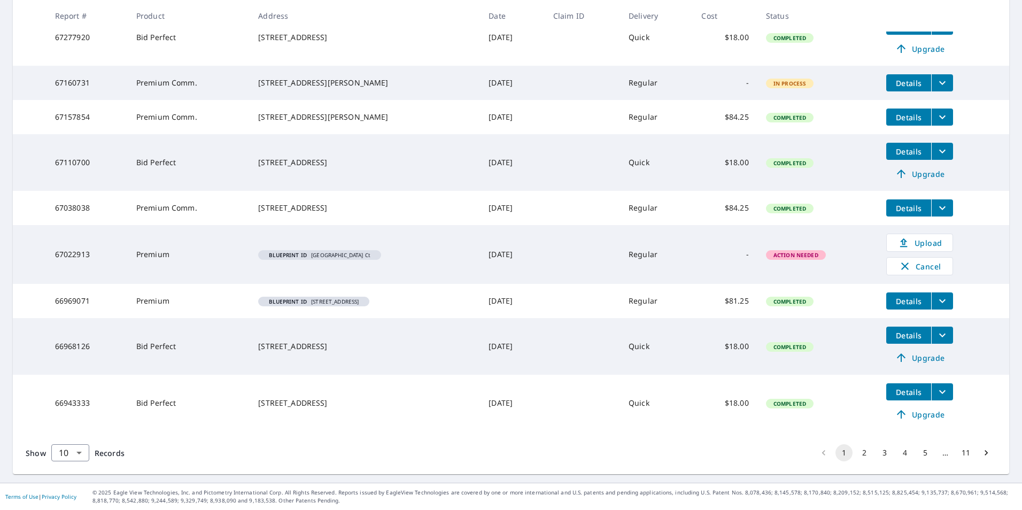  Describe the element at coordinates (87, 255) in the screenshot. I see `td: 67022913` at that location.